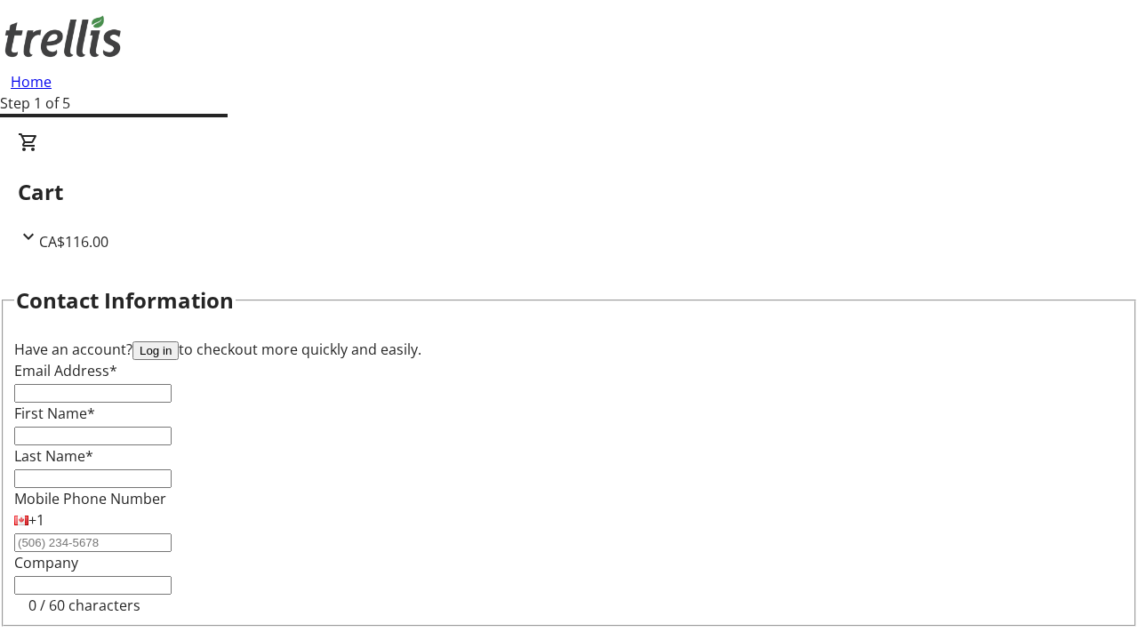 The width and height of the screenshot is (1138, 640). I want to click on div: CartCA$116.00, so click(569, 192).